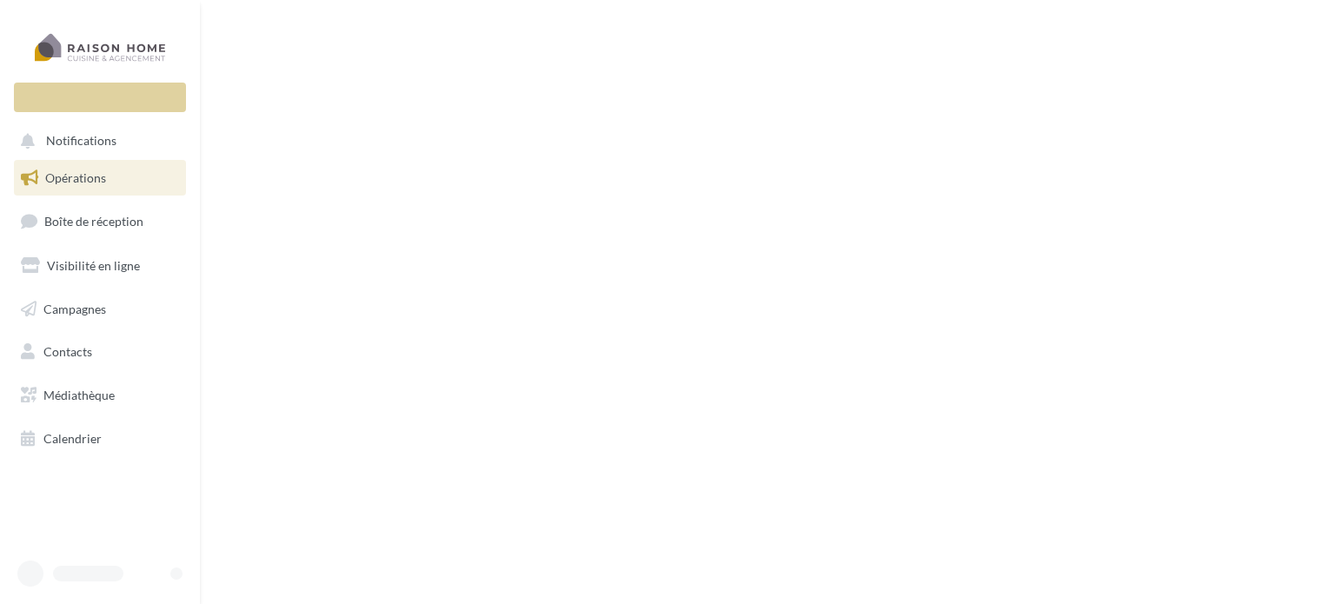  Describe the element at coordinates (100, 97) in the screenshot. I see `div: Nouvelle campagne` at that location.